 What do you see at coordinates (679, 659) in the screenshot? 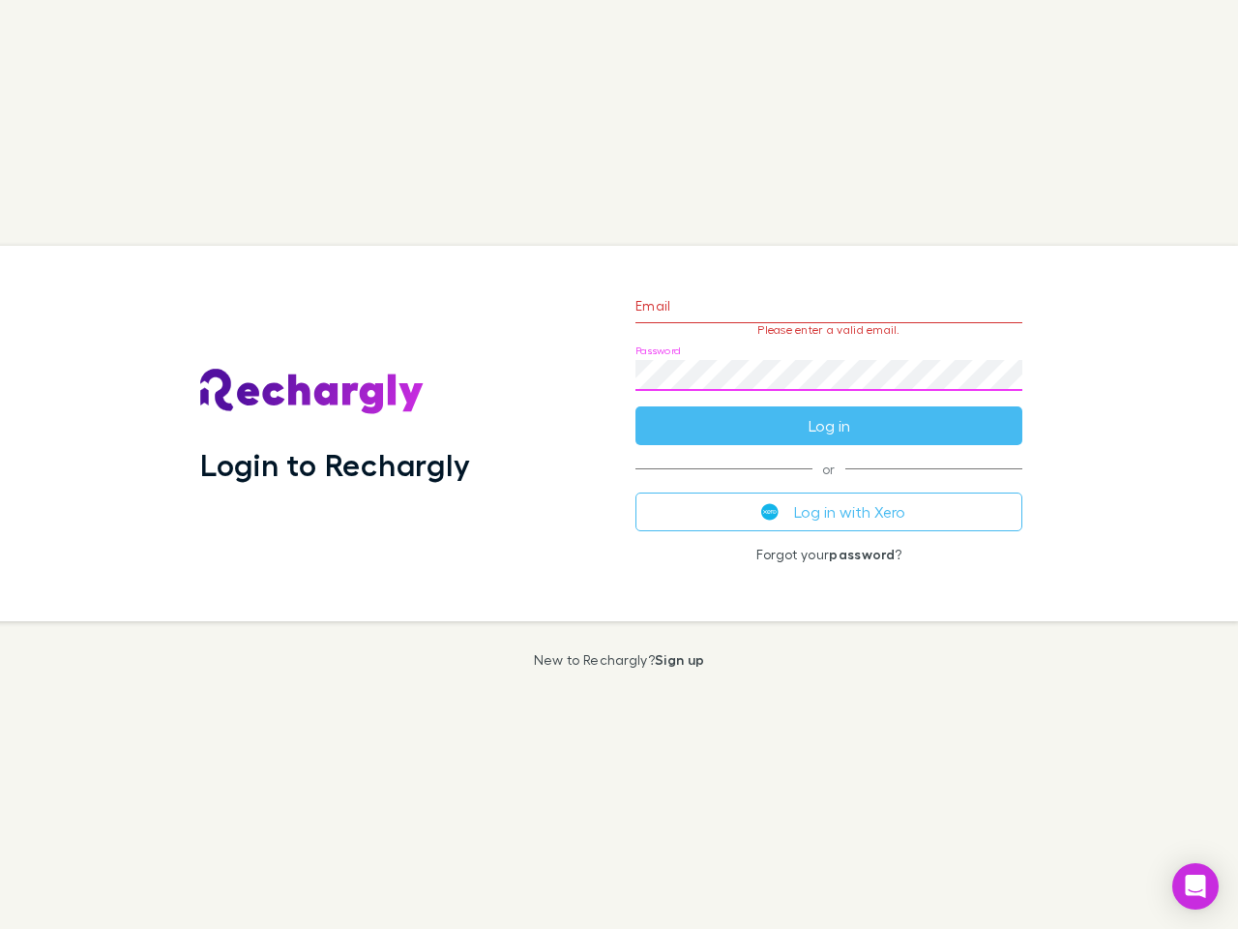
I see `a: Sign up` at bounding box center [679, 659].